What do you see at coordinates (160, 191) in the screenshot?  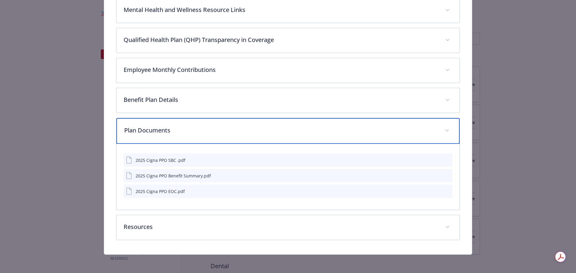 I see `div: 2025 Cigna PPO EOC.pdf` at bounding box center [160, 191].